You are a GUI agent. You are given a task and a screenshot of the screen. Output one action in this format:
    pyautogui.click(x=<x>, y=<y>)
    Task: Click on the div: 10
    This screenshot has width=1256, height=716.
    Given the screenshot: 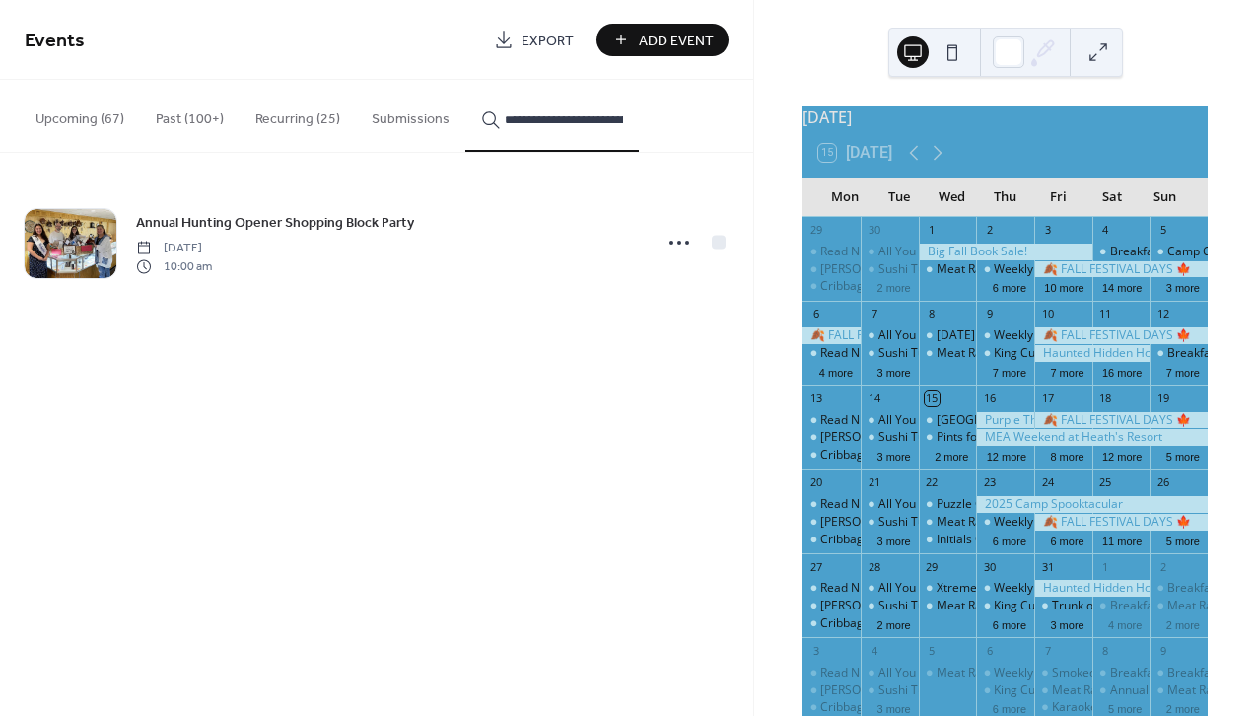 What is the action you would take?
    pyautogui.click(x=1047, y=314)
    